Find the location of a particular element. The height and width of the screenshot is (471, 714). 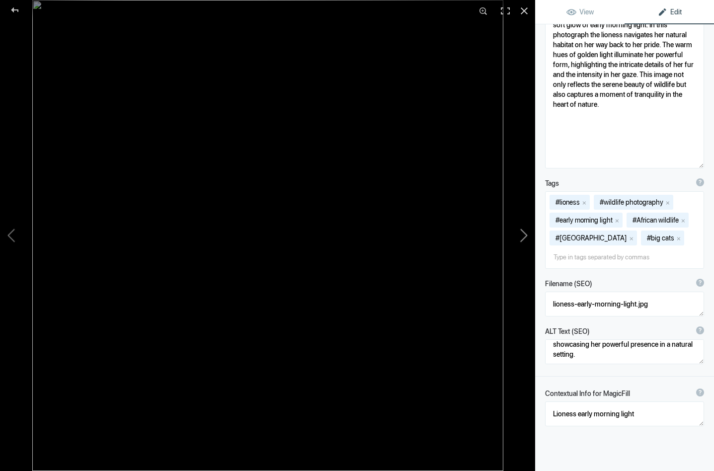

b: Filename (SEO) is located at coordinates (568, 284).